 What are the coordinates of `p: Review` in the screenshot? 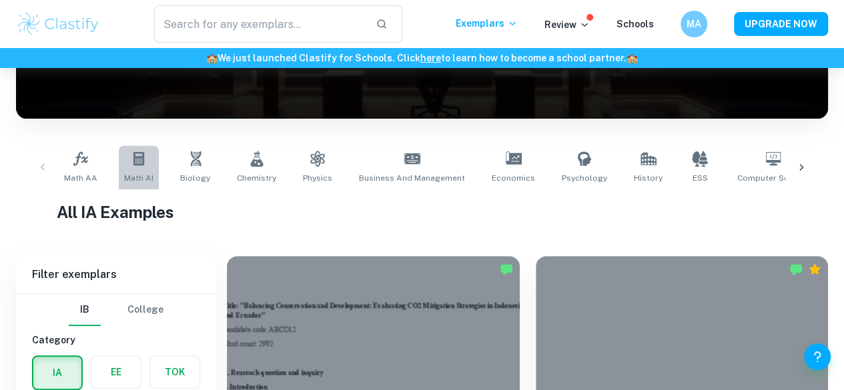 It's located at (567, 25).